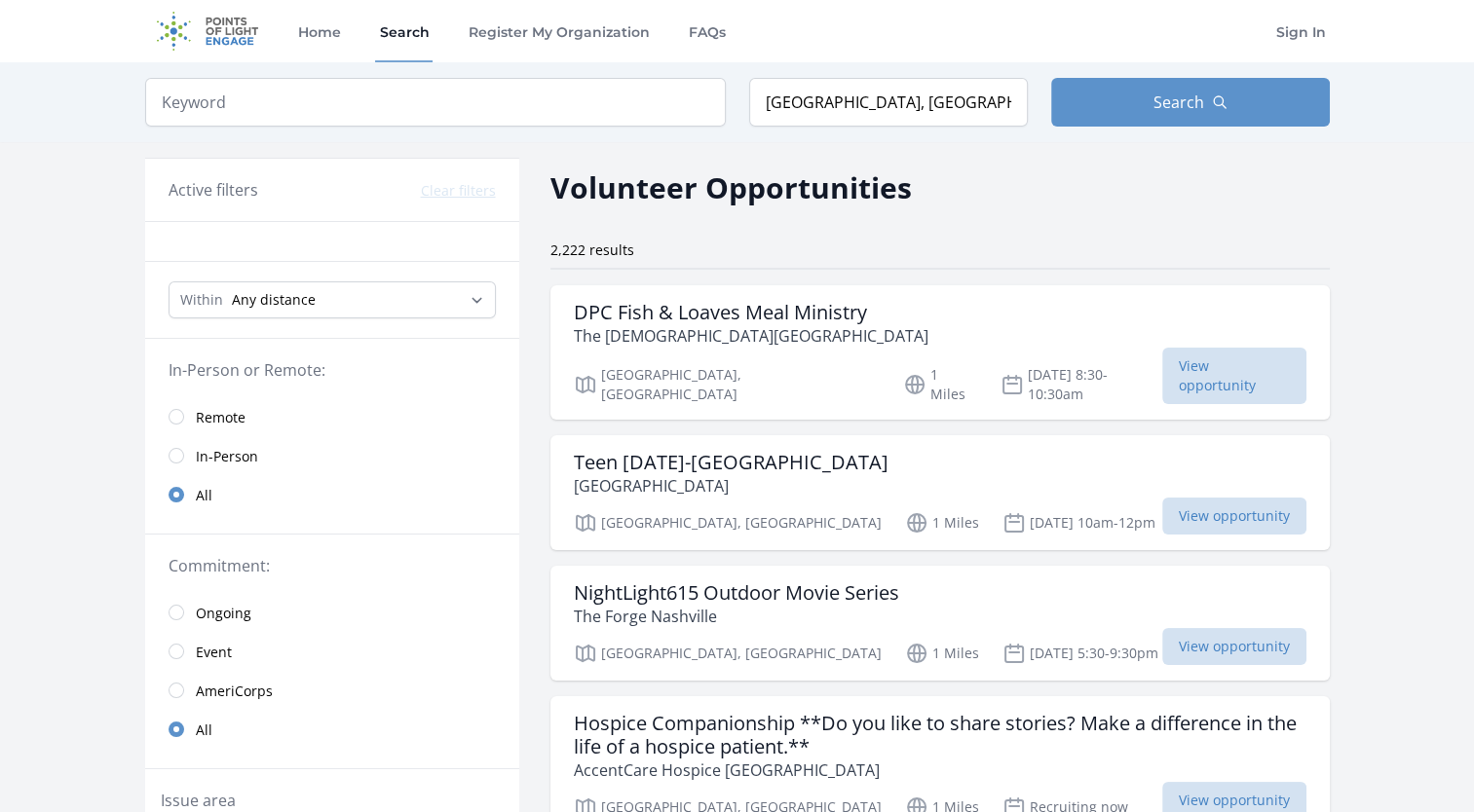 Image resolution: width=1474 pixels, height=812 pixels. What do you see at coordinates (332, 690) in the screenshot?
I see `a: AmeriCorps` at bounding box center [332, 690].